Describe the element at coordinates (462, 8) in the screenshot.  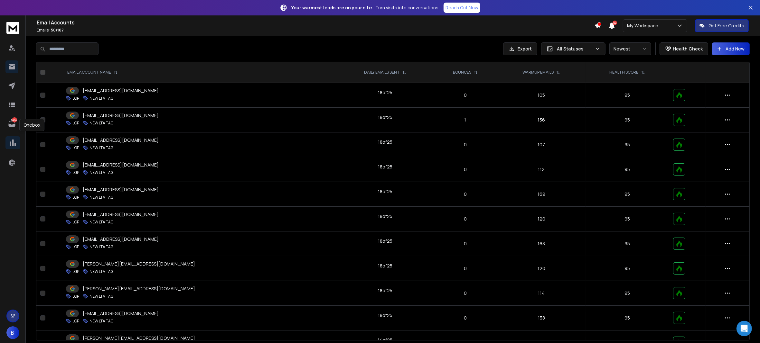
I see `p: Reach Out Now` at that location.